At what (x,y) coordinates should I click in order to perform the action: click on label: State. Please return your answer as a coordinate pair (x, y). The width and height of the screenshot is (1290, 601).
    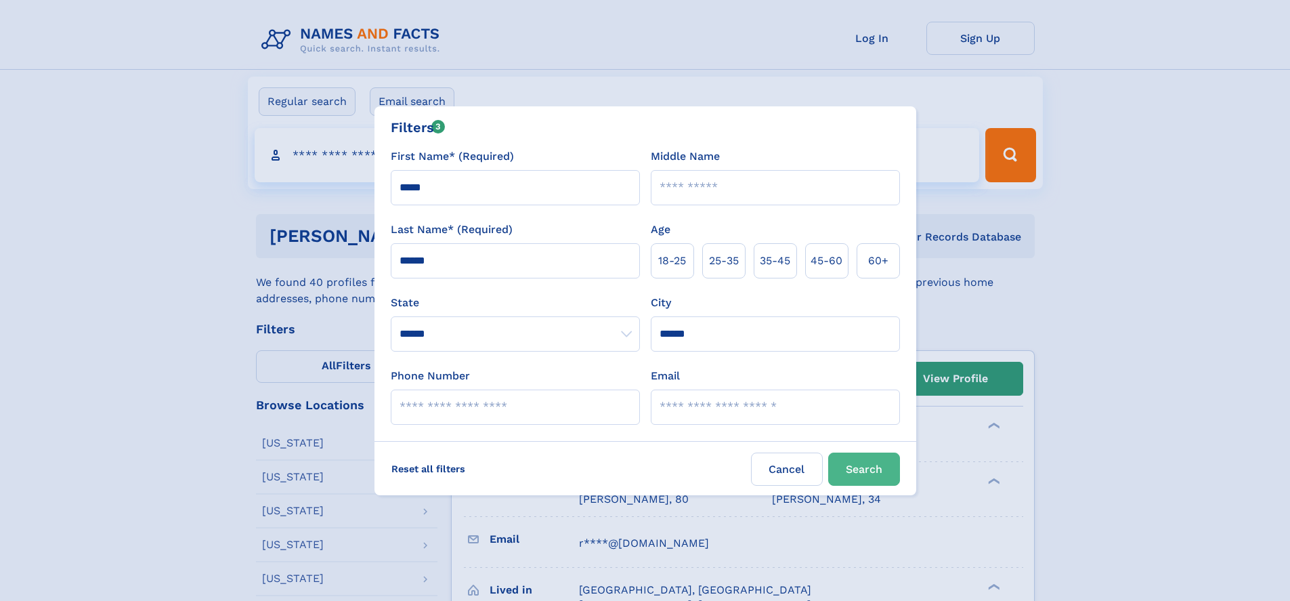
    Looking at the image, I should click on (515, 303).